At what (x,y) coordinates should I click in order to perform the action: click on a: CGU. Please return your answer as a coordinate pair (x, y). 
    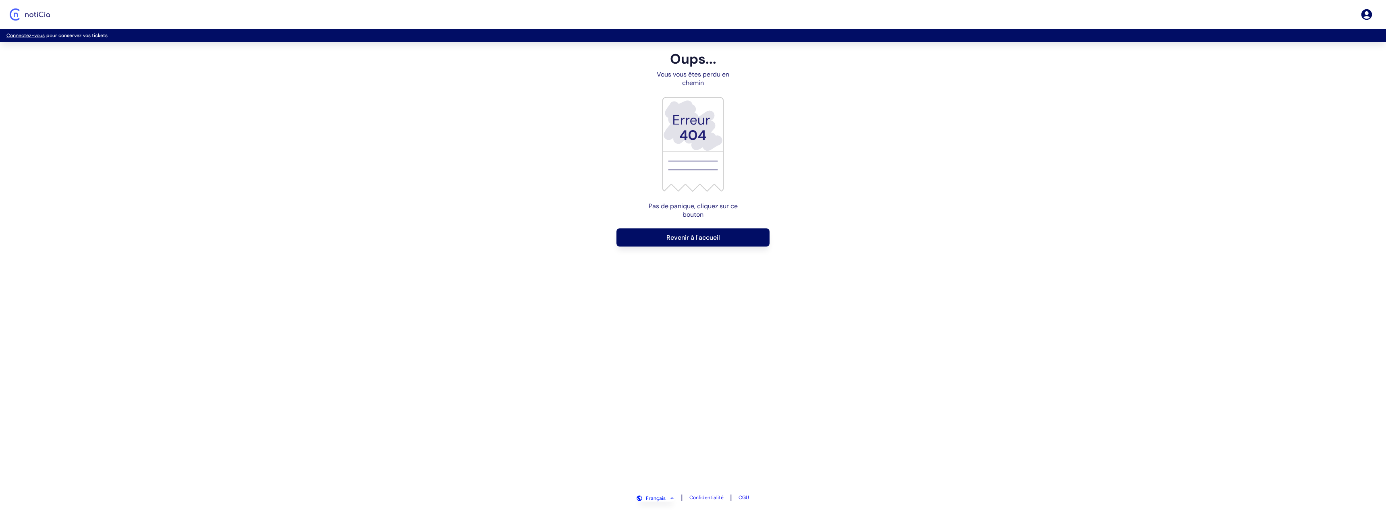
    Looking at the image, I should click on (743, 497).